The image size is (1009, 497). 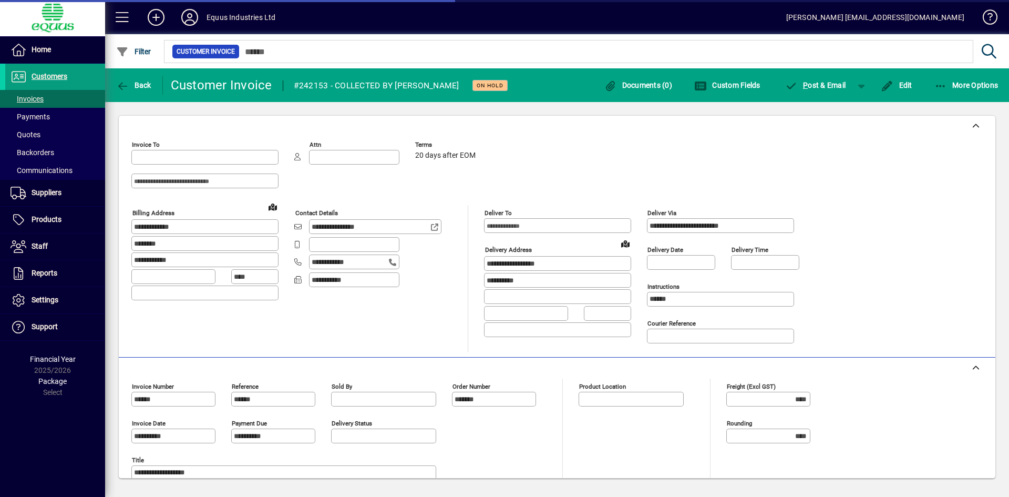 I want to click on button: Edit, so click(x=897, y=85).